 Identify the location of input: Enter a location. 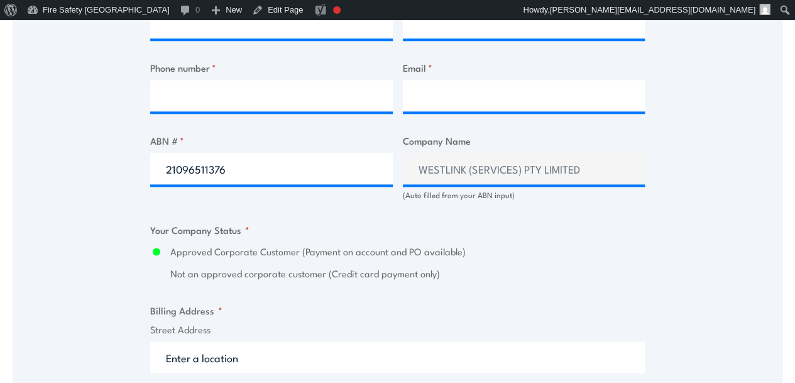
(397, 357).